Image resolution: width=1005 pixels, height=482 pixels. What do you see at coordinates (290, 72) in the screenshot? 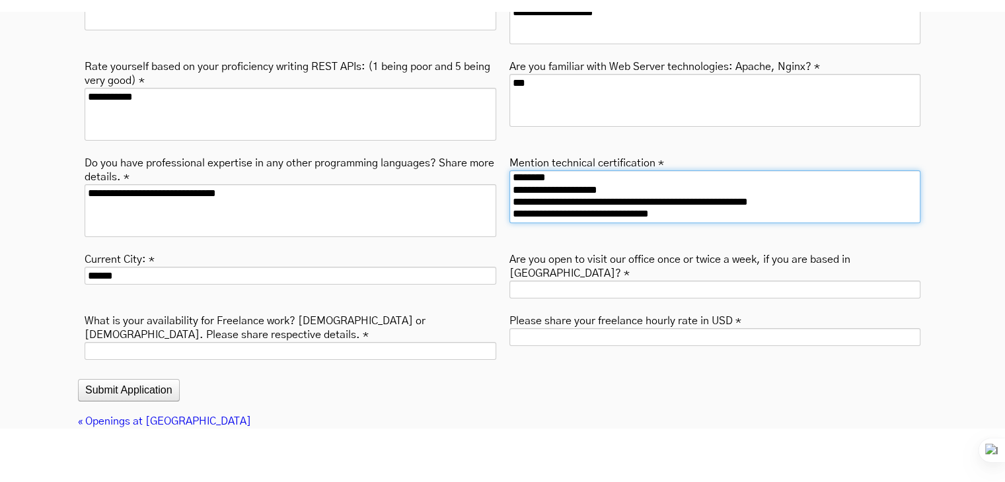
I see `label: Rate yourself based on your proficiency writing REST APIs: (1 being poor and 5 being very good) *` at bounding box center [290, 72].